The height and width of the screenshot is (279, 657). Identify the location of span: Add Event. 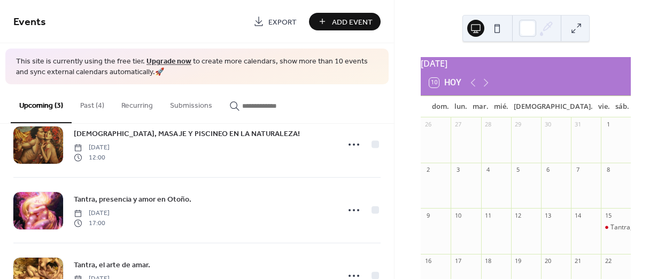
(352, 22).